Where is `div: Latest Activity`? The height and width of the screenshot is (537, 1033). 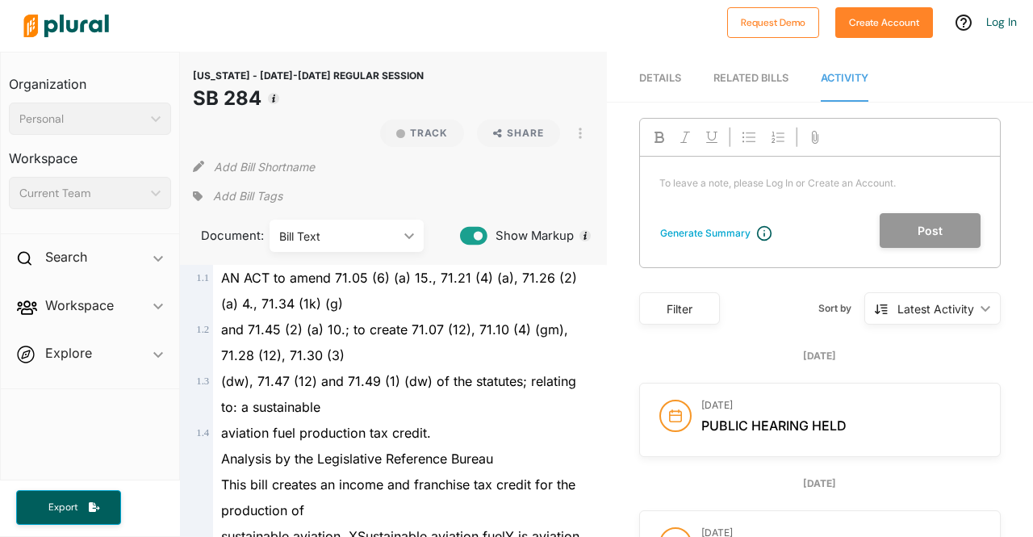
div: Latest Activity is located at coordinates (936, 308).